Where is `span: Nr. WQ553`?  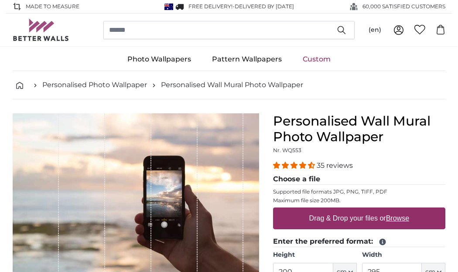 span: Nr. WQ553 is located at coordinates (287, 150).